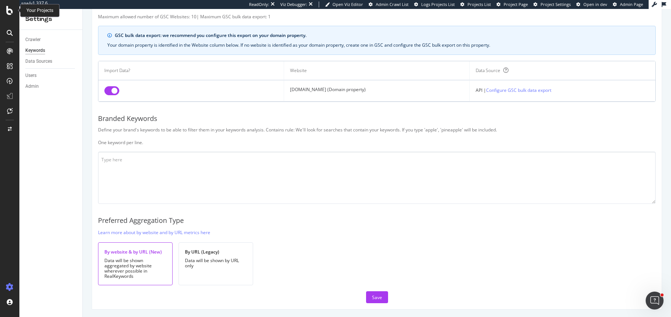  What do you see at coordinates (51, 40) in the screenshot?
I see `a: Crawler` at bounding box center [51, 40].